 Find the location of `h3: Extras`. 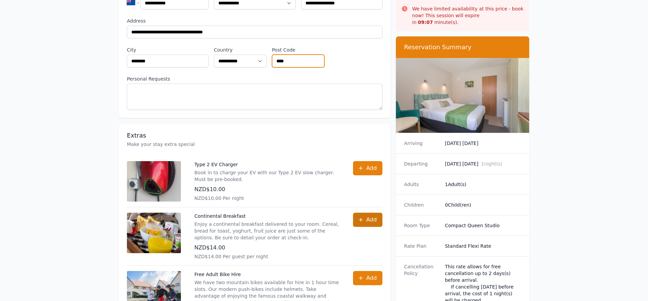

h3: Extras is located at coordinates (254, 136).